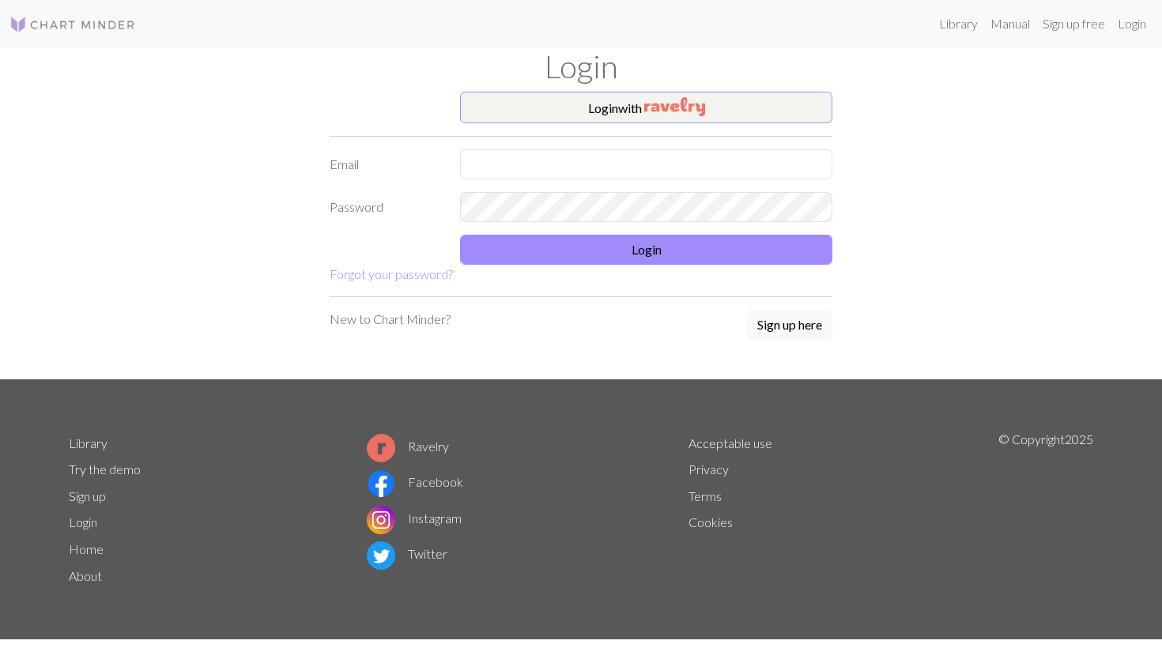  I want to click on img: Facebook logo, so click(381, 484).